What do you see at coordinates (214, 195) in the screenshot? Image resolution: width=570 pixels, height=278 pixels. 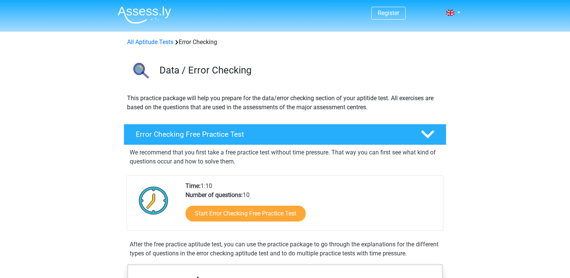 I see `b: Number of questions:` at bounding box center [214, 195].